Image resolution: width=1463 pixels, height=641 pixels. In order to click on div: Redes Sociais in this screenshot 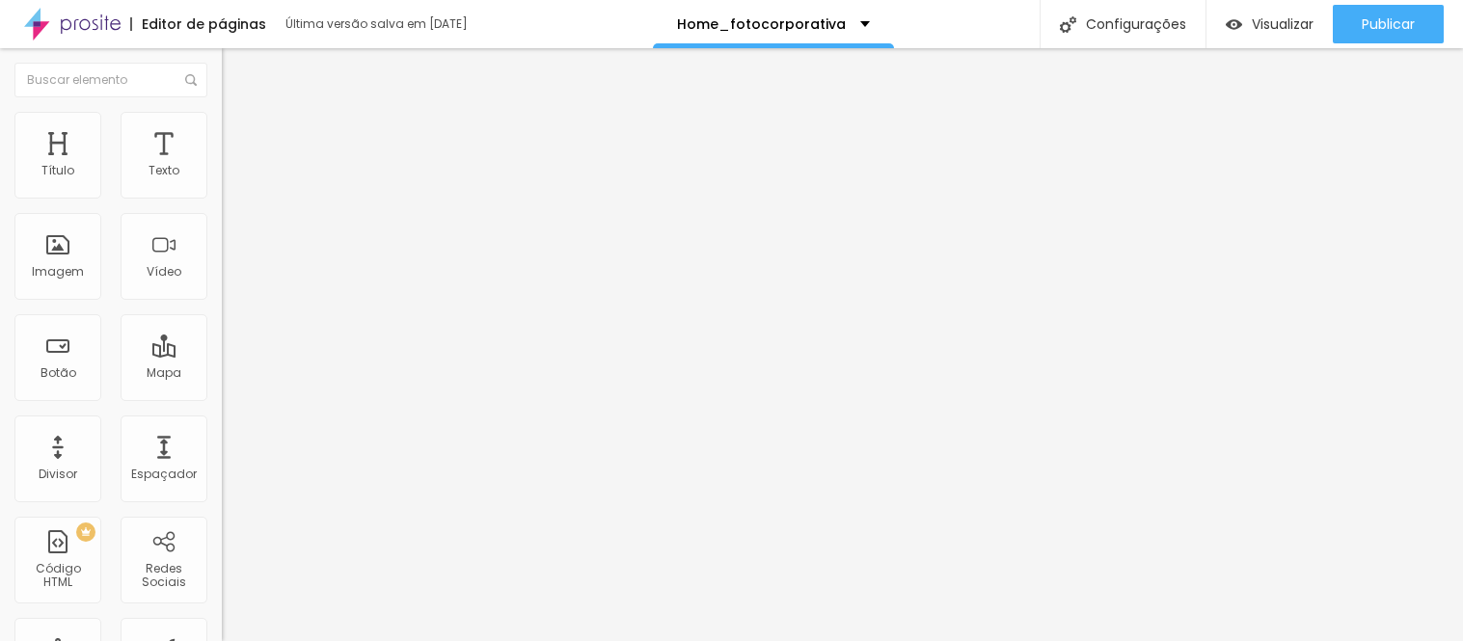, I will do `click(163, 576)`.